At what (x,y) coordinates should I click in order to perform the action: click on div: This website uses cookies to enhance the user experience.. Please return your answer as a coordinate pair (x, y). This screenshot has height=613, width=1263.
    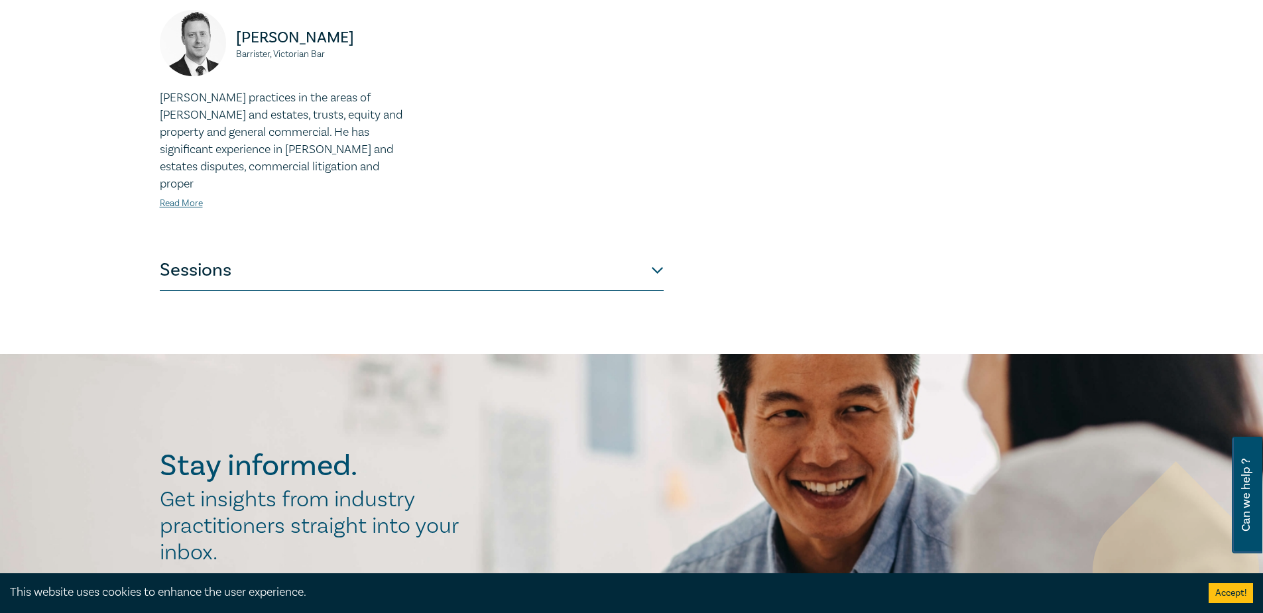
    Looking at the image, I should click on (599, 593).